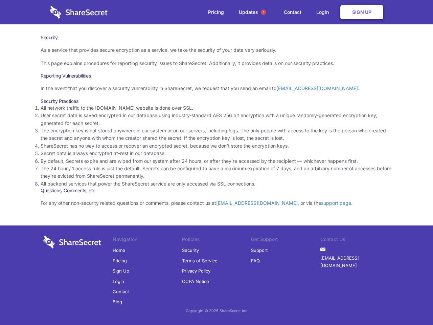 The width and height of the screenshot is (433, 325). I want to click on a: Home, so click(119, 250).